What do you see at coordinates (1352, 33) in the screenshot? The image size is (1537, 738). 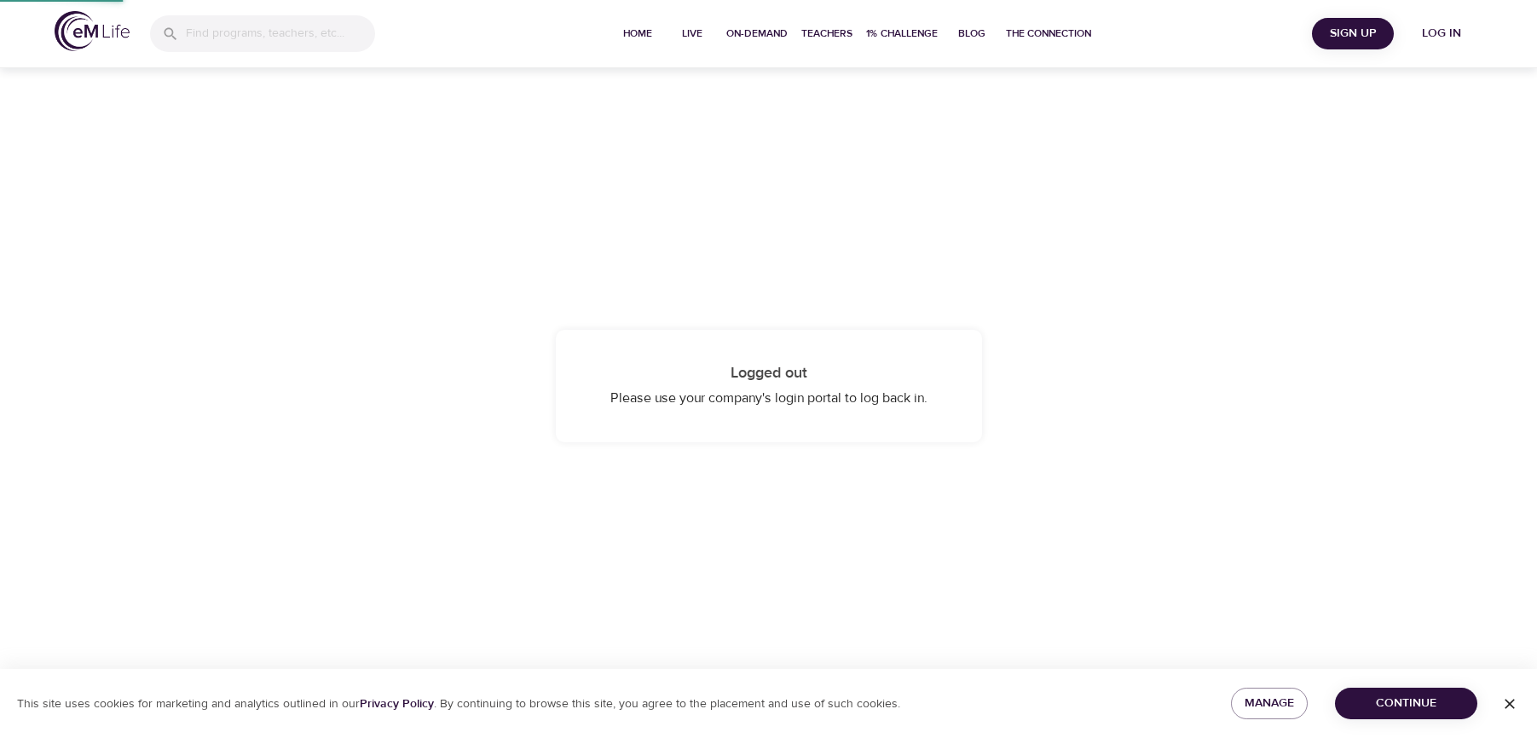 I see `button: Sign Up` at bounding box center [1352, 33].